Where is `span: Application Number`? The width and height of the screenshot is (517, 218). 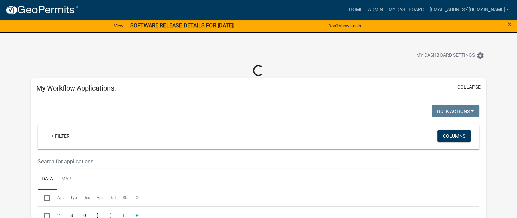 span: Application Number is located at coordinates (76, 198).